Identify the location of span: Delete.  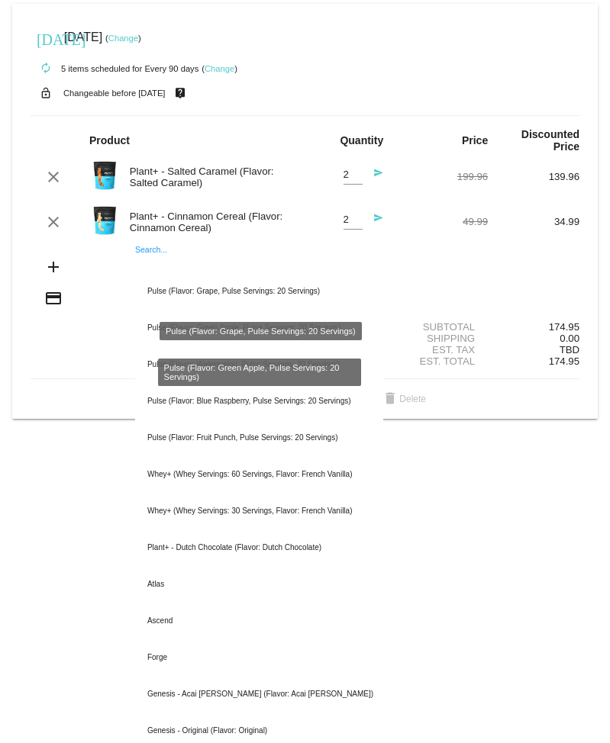
(403, 399).